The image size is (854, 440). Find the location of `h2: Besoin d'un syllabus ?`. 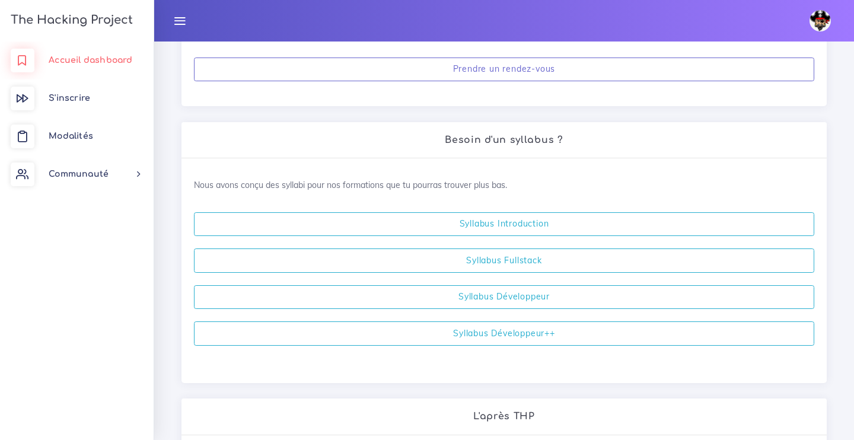

h2: Besoin d'un syllabus ? is located at coordinates (504, 140).